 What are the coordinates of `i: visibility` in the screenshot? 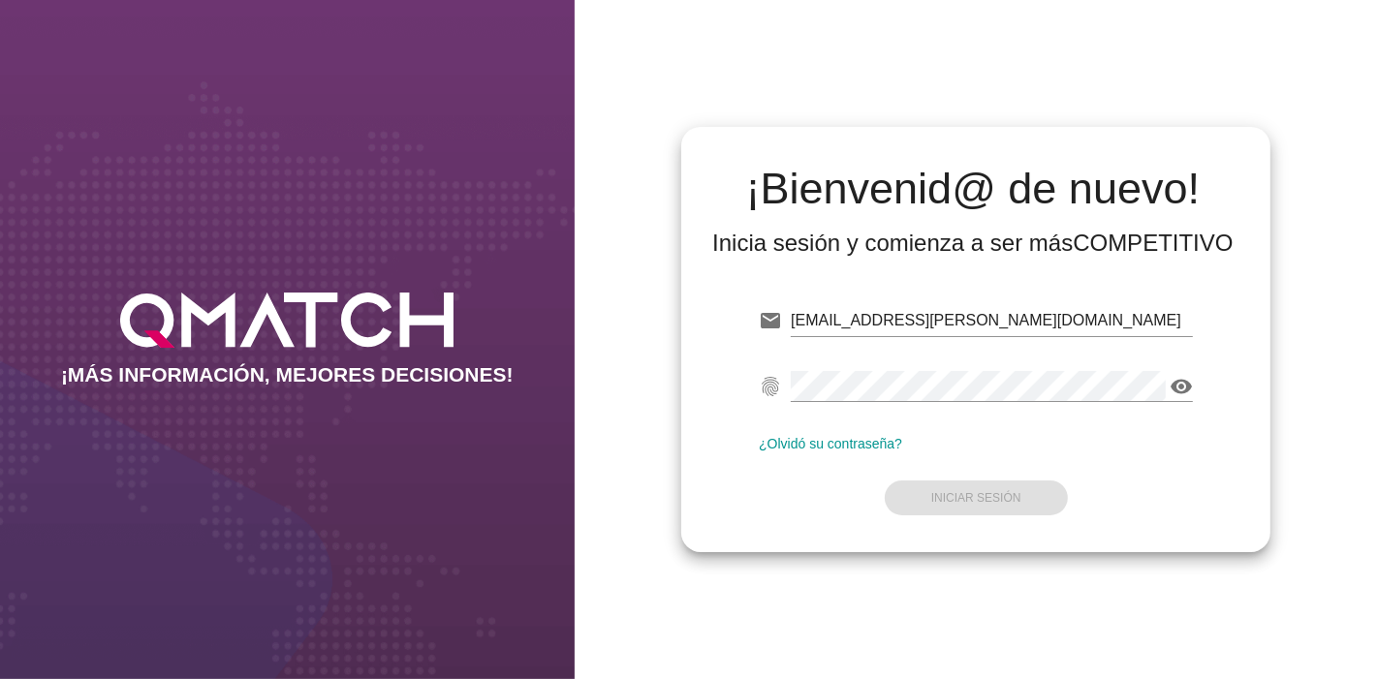 It's located at (1181, 387).